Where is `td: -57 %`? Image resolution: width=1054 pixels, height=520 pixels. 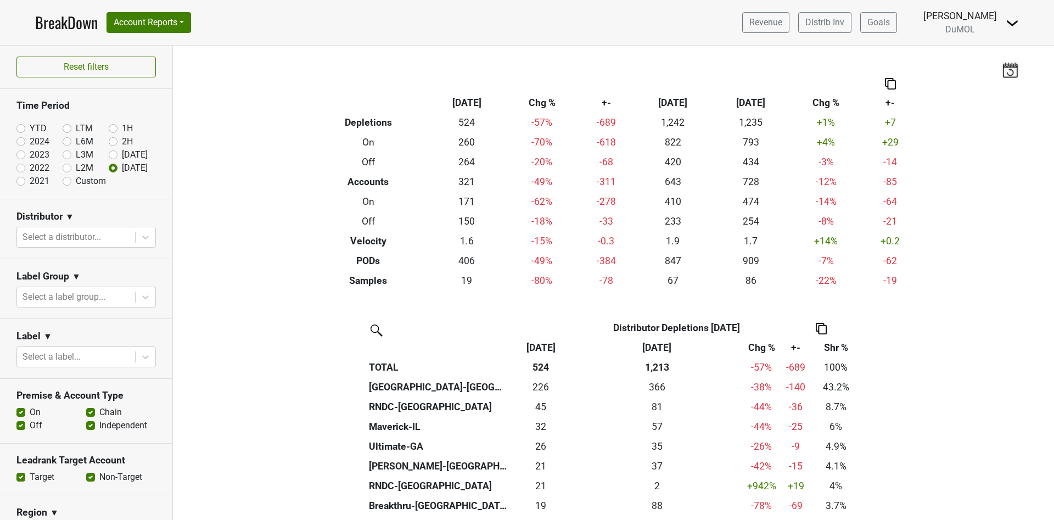 td: -57 % is located at coordinates (542, 122).